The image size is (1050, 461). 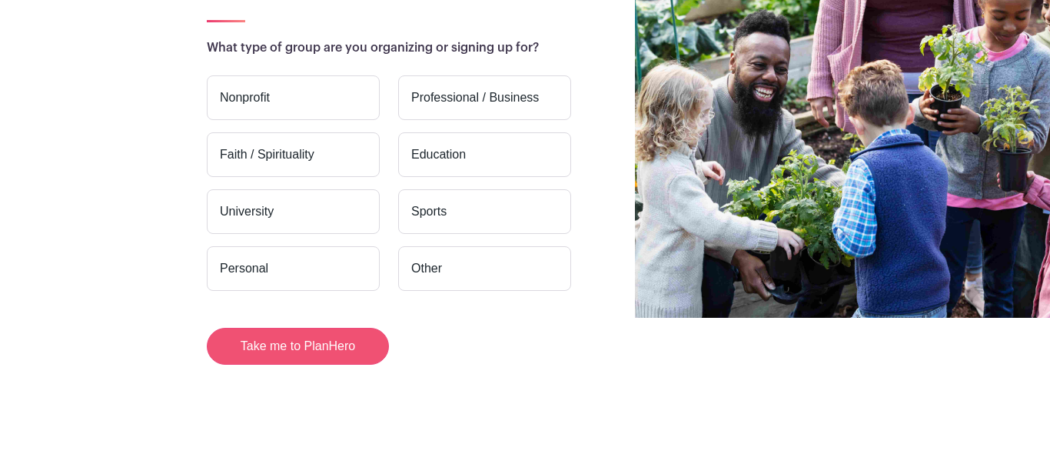 I want to click on label: Personal, so click(x=293, y=268).